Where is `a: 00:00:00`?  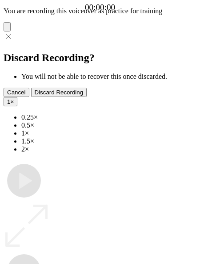 a: 00:00:00 is located at coordinates (100, 8).